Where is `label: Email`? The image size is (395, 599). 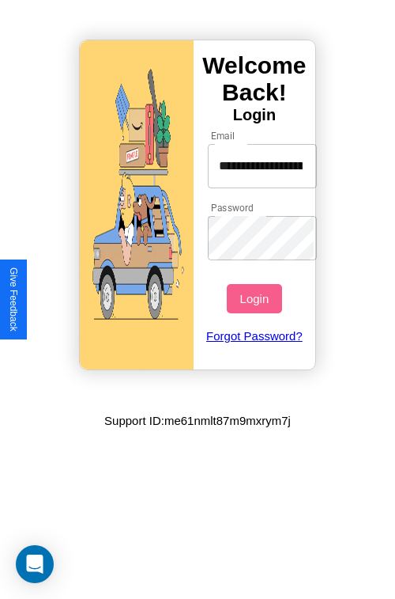
label: Email is located at coordinates (223, 135).